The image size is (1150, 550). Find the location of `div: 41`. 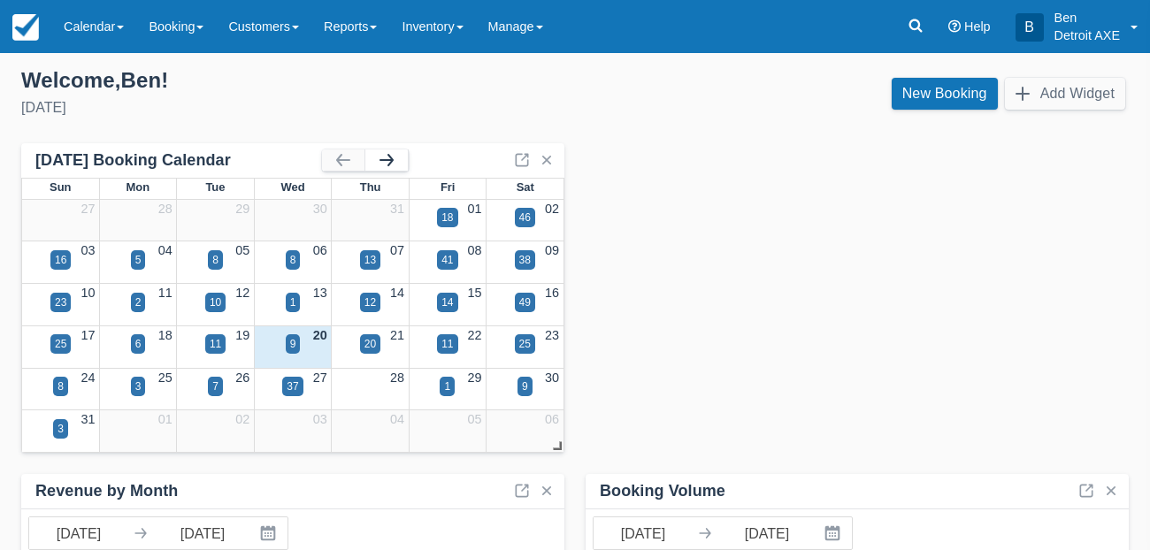

div: 41 is located at coordinates (447, 260).